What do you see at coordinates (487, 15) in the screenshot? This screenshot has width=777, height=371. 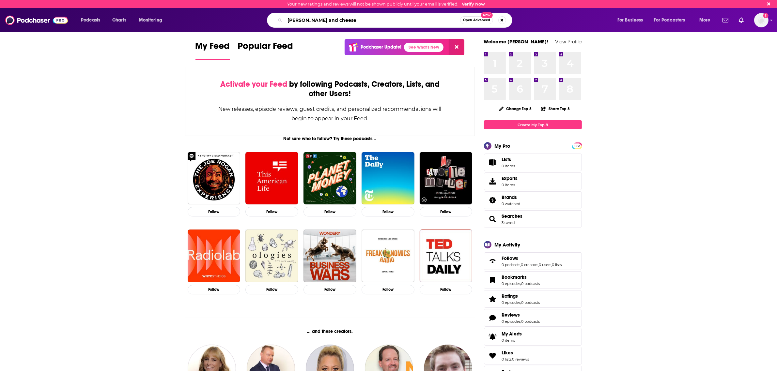 I see `span: New` at bounding box center [487, 15].